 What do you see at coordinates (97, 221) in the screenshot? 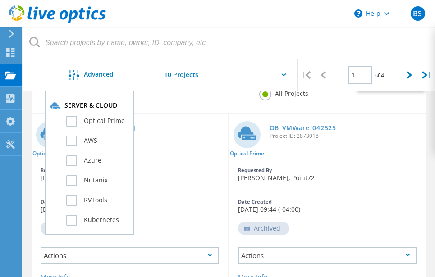
I see `label: Kubernetes` at bounding box center [97, 221].